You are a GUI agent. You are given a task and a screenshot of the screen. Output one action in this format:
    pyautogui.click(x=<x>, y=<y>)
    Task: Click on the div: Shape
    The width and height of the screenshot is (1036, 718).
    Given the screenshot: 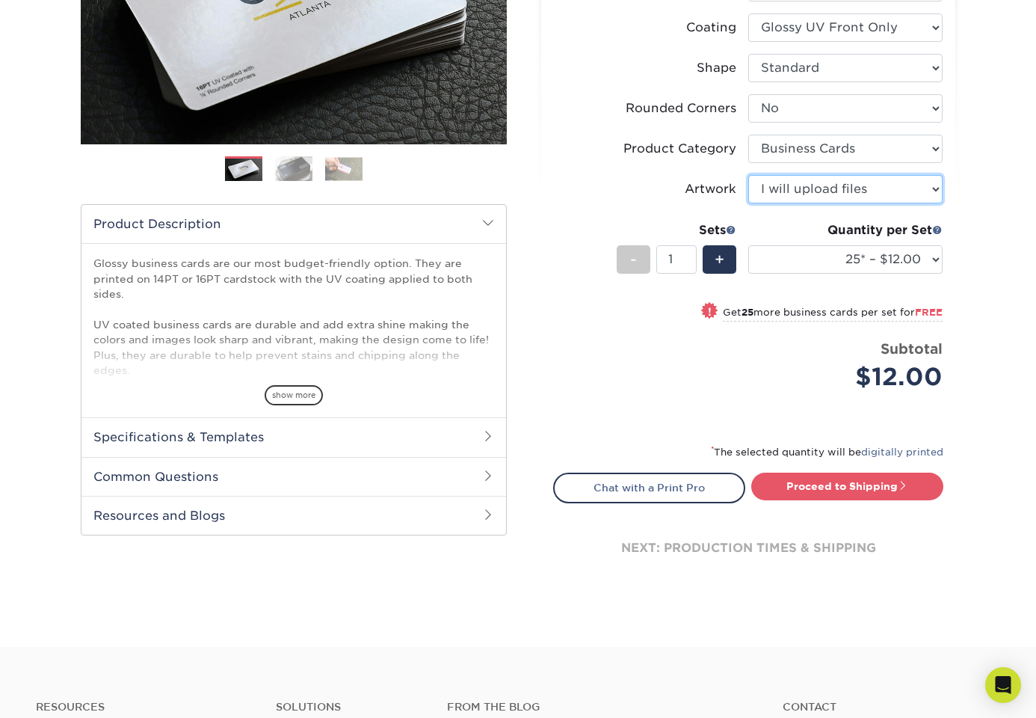 What is the action you would take?
    pyautogui.click(x=716, y=68)
    